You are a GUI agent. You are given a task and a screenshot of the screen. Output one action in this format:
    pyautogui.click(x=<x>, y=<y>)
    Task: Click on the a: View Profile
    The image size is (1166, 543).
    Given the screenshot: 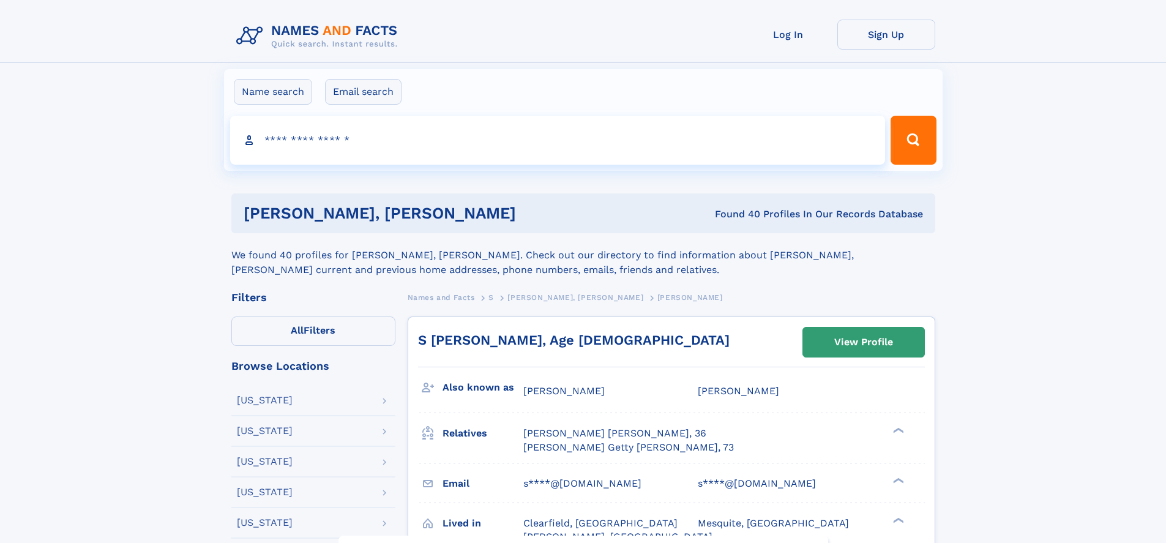 What is the action you would take?
    pyautogui.click(x=863, y=342)
    